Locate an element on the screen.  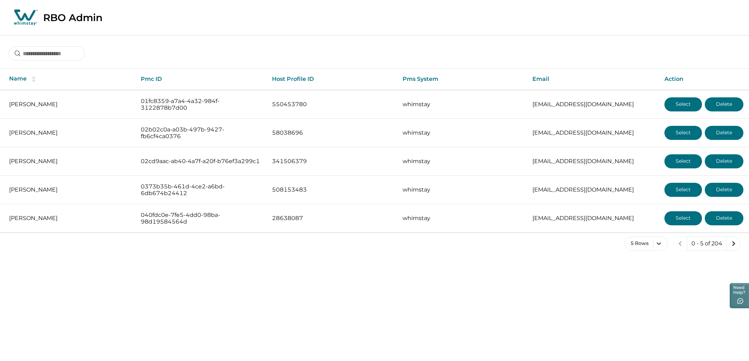
th: Pms System is located at coordinates (462, 79).